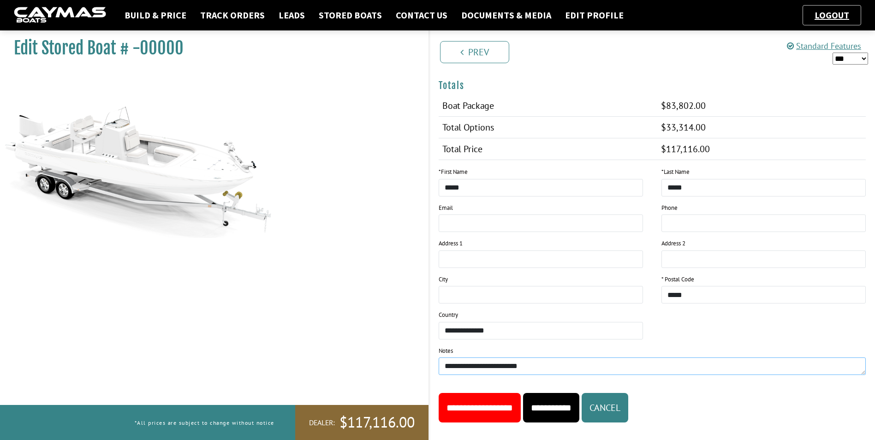 This screenshot has width=875, height=440. What do you see at coordinates (548, 127) in the screenshot?
I see `td: Total Options` at bounding box center [548, 127].